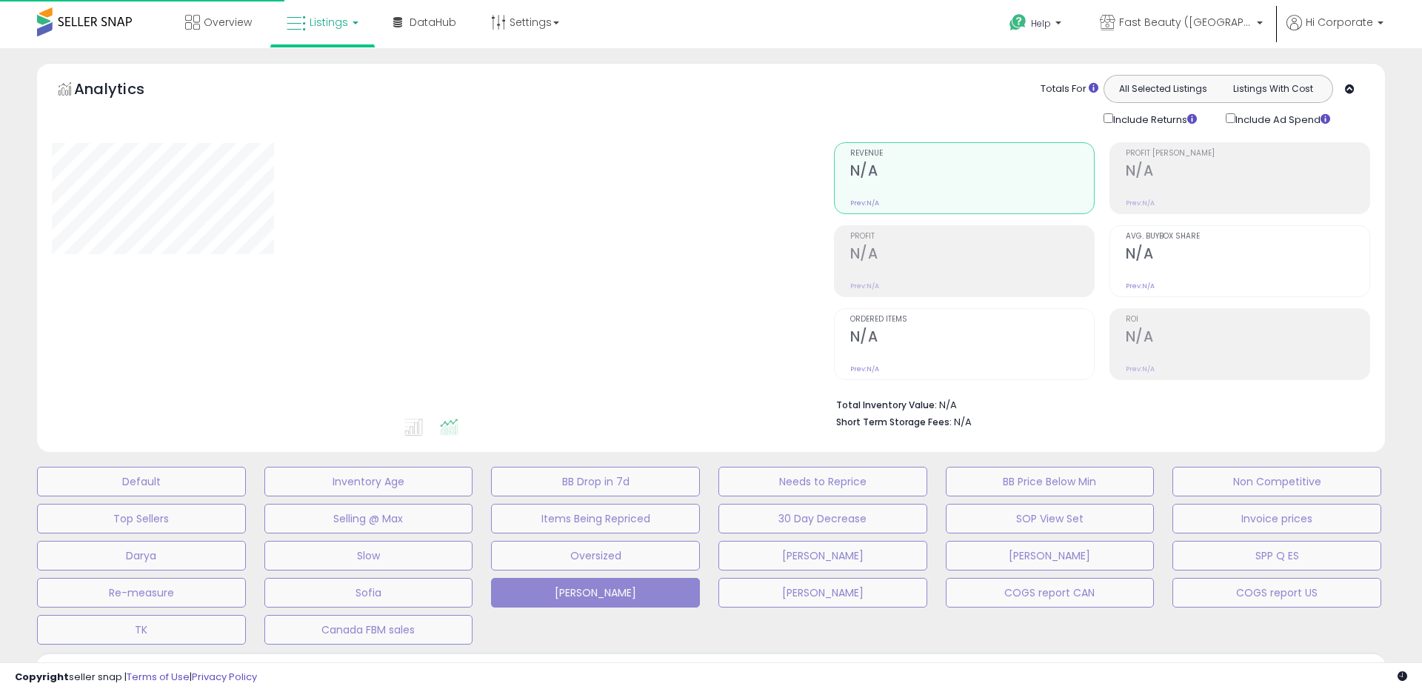  Describe the element at coordinates (894, 421) in the screenshot. I see `b: Short Term Storage Fees:` at that location.